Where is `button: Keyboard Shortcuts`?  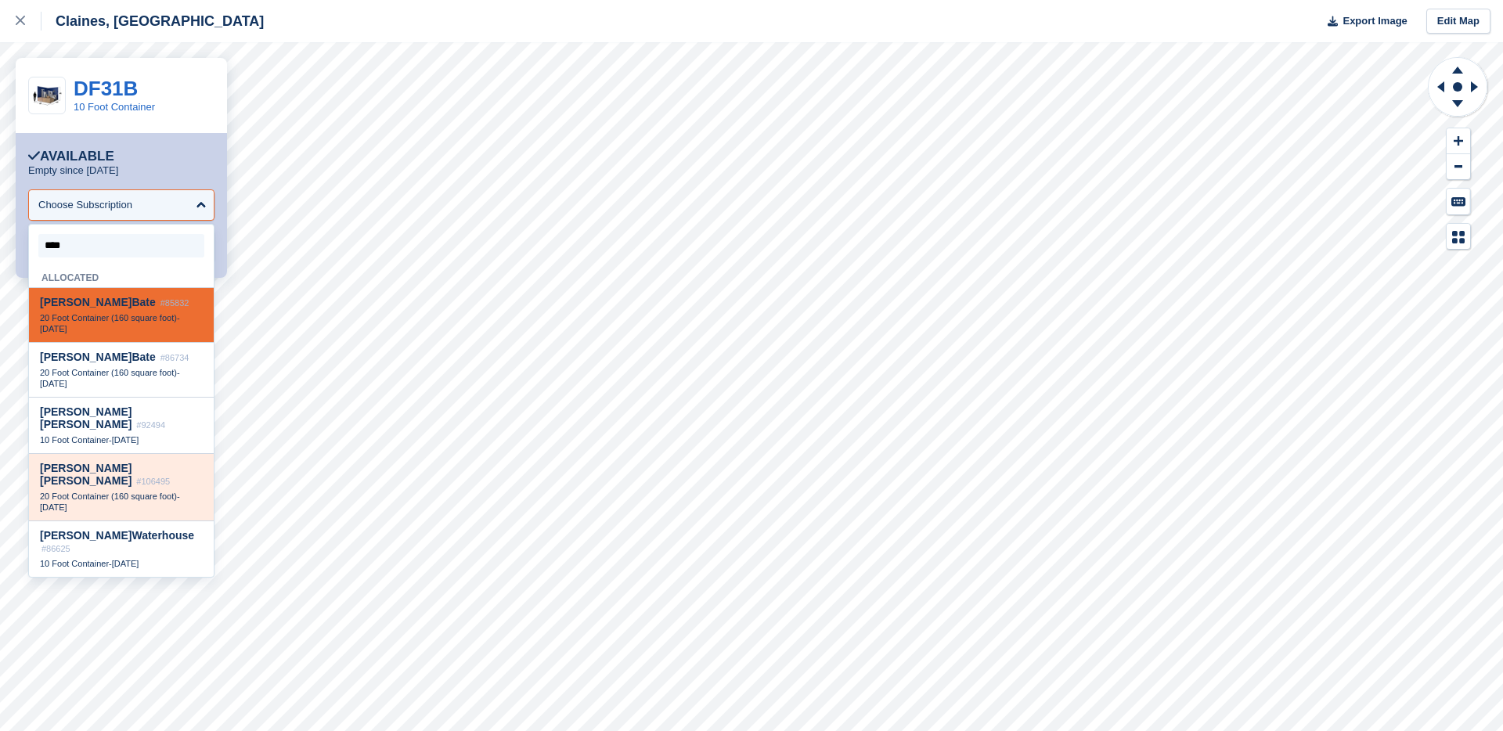
button: Keyboard Shortcuts is located at coordinates (1459, 201).